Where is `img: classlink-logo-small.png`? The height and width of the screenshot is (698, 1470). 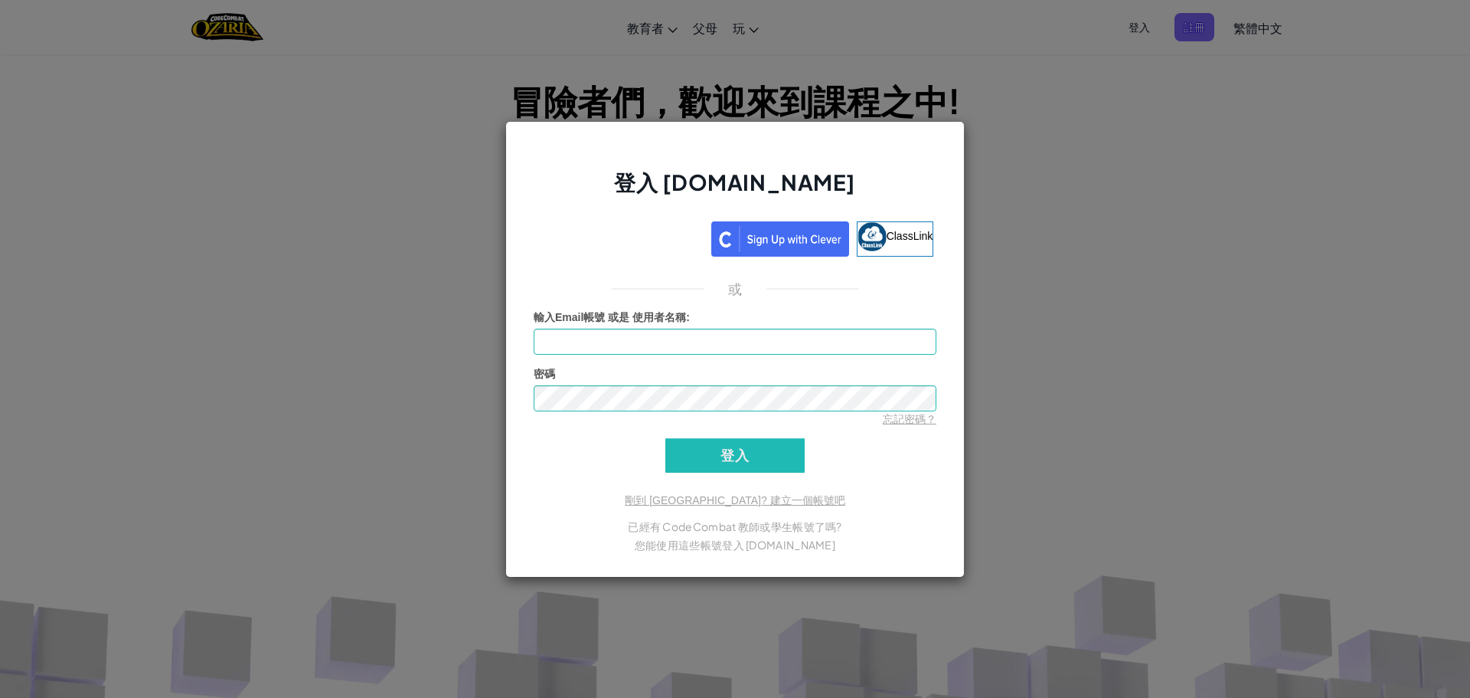 img: classlink-logo-small.png is located at coordinates (872, 237).